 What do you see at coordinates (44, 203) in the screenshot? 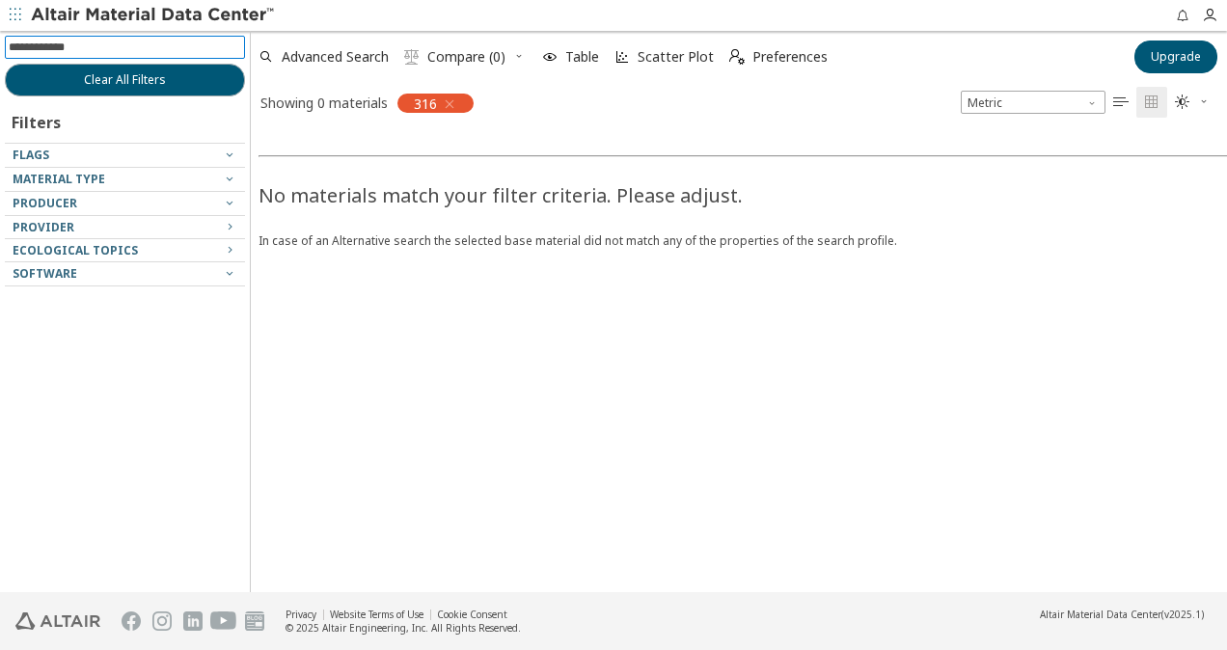
I see `span: Producer` at bounding box center [44, 203].